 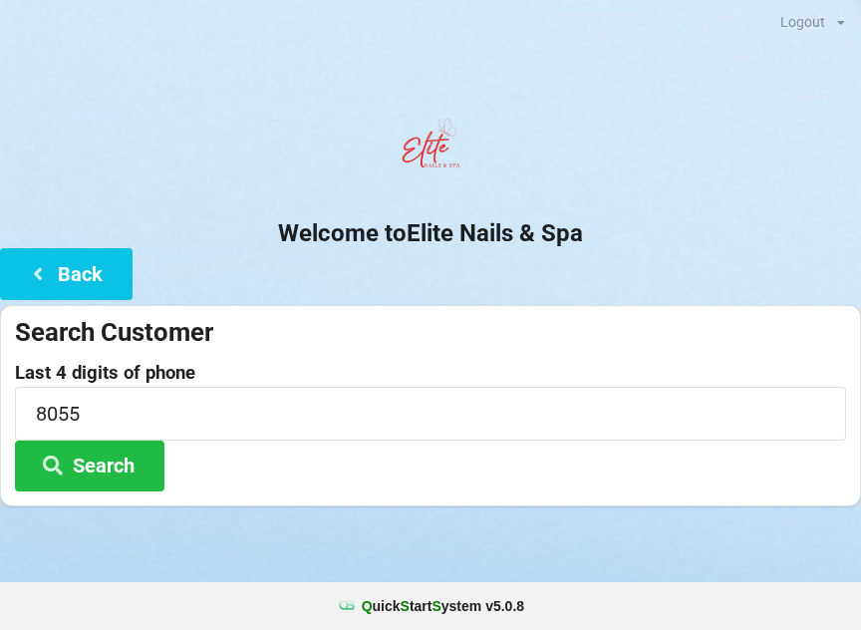 I want to click on button: Search, so click(x=90, y=465).